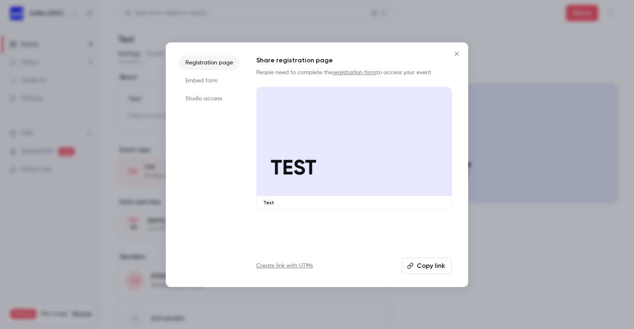  Describe the element at coordinates (354, 148) in the screenshot. I see `a: Test` at that location.